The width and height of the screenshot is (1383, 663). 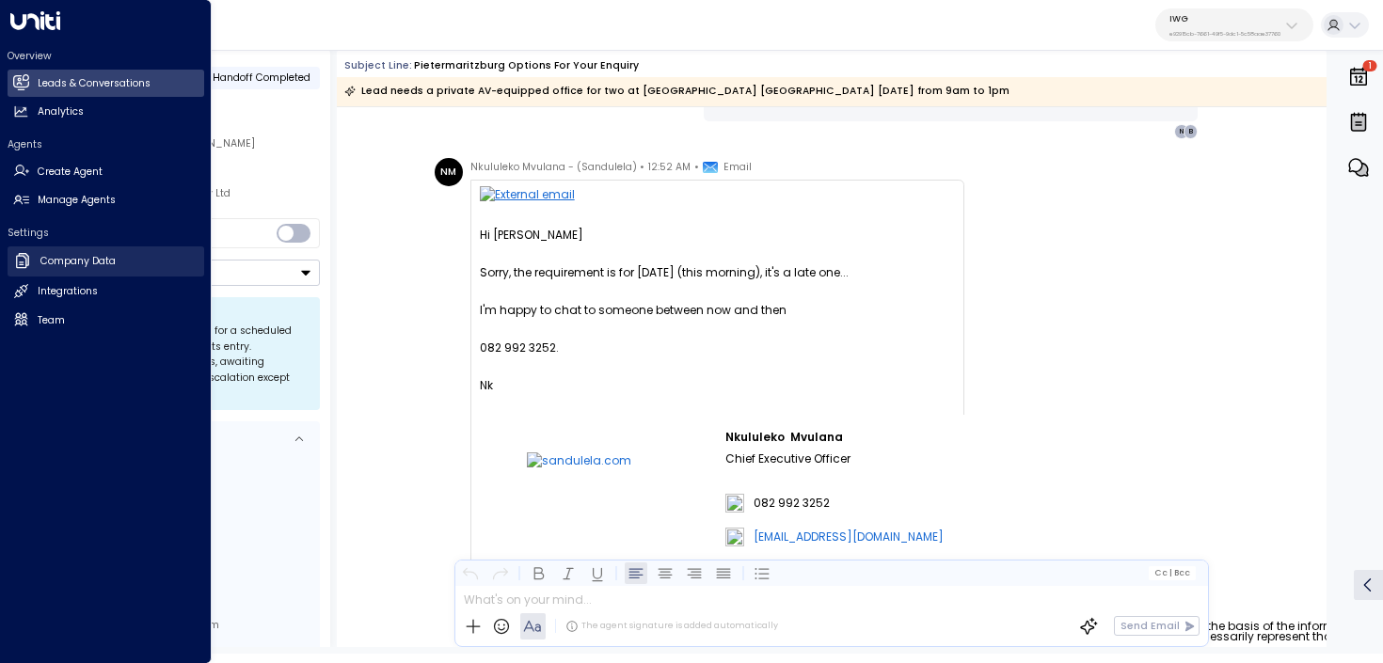 What do you see at coordinates (1191, 132) in the screenshot?
I see `div: B` at bounding box center [1191, 132].